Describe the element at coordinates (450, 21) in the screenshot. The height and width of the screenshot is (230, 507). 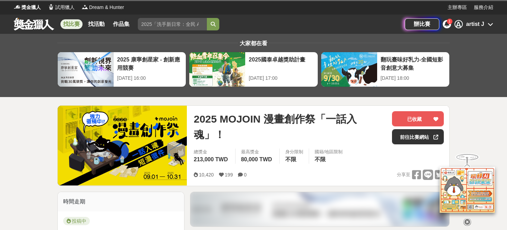
I see `span: 1` at that location.